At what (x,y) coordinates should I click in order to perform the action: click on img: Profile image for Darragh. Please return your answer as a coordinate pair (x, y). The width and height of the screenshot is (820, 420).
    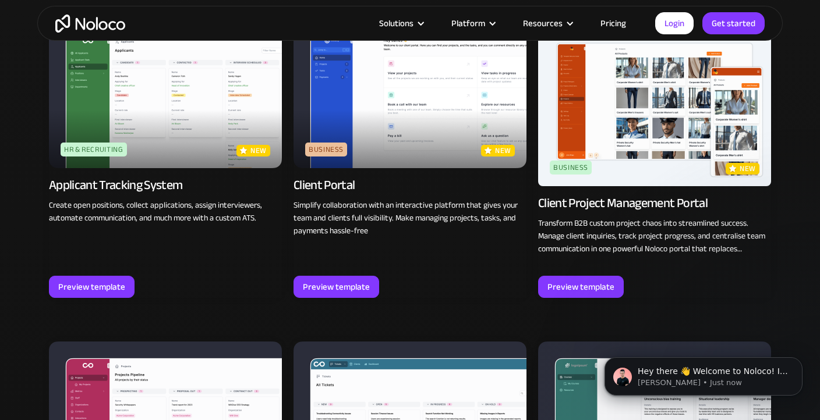
    Looking at the image, I should click on (36, 44).